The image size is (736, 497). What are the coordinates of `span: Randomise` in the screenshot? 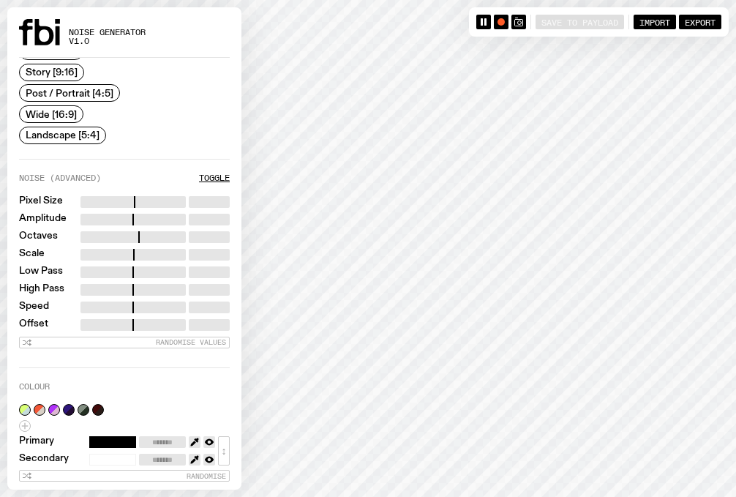 It's located at (206, 476).